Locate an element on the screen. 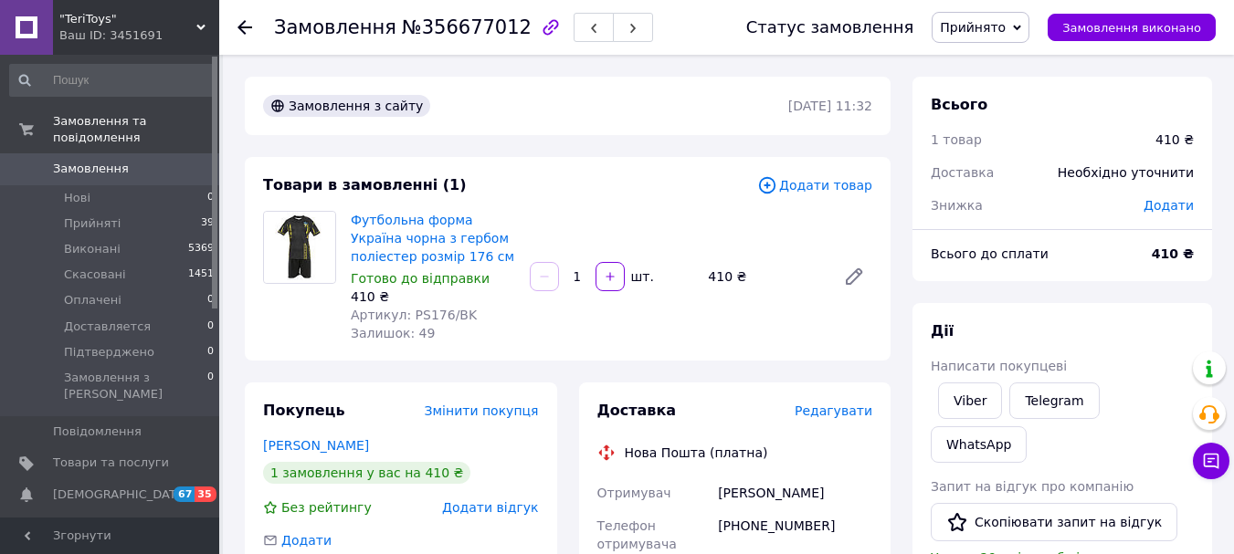 This screenshot has width=1234, height=554. button: Чат з покупцем is located at coordinates (1211, 461).